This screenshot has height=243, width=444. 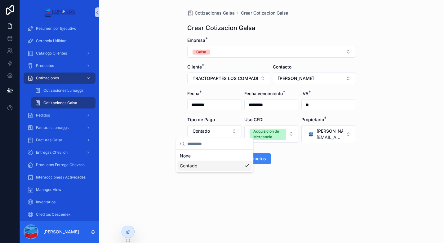 I want to click on span: Fecha, so click(x=193, y=93).